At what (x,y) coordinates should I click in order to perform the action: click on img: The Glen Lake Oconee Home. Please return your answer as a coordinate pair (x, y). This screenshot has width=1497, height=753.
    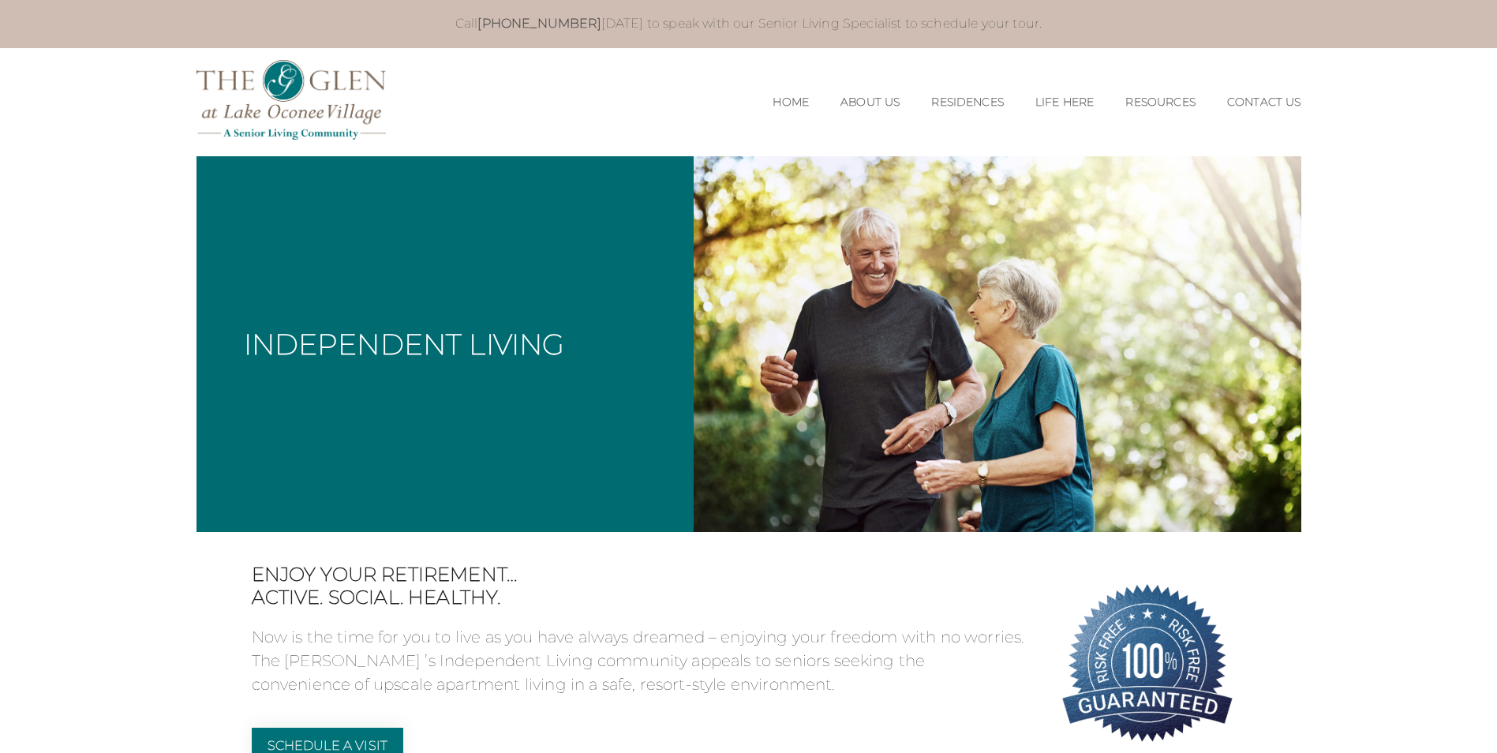
    Looking at the image, I should click on (291, 99).